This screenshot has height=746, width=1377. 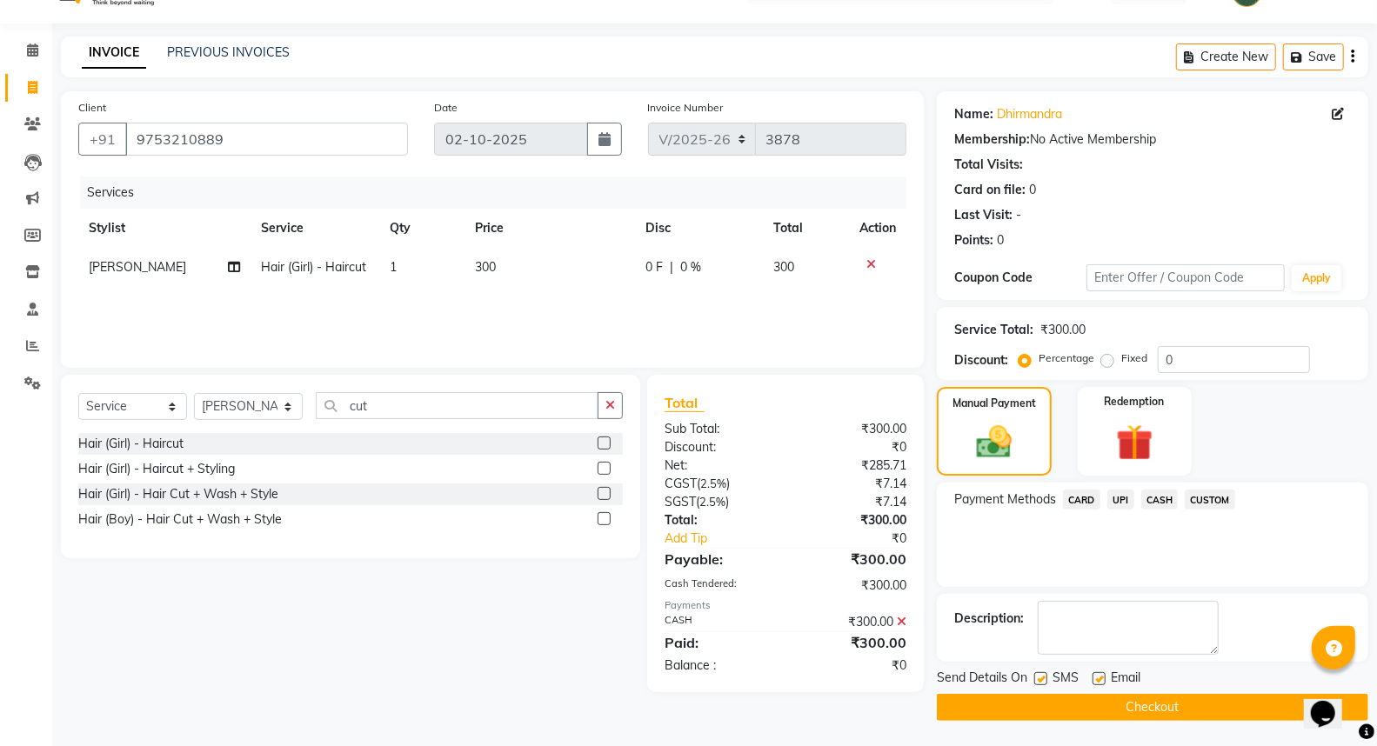 What do you see at coordinates (114, 53) in the screenshot?
I see `a: INVOICE` at bounding box center [114, 53].